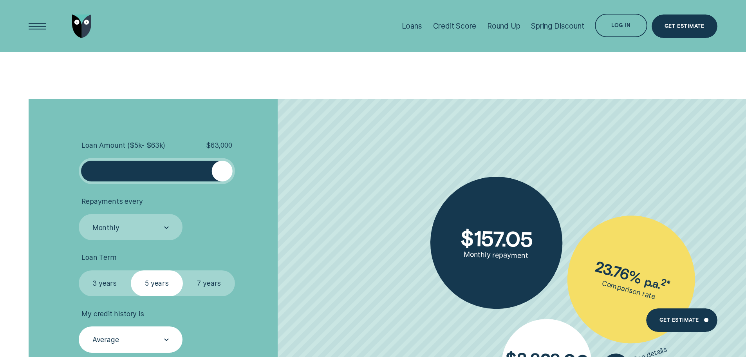 The image size is (746, 357). I want to click on label: 3 years, so click(105, 283).